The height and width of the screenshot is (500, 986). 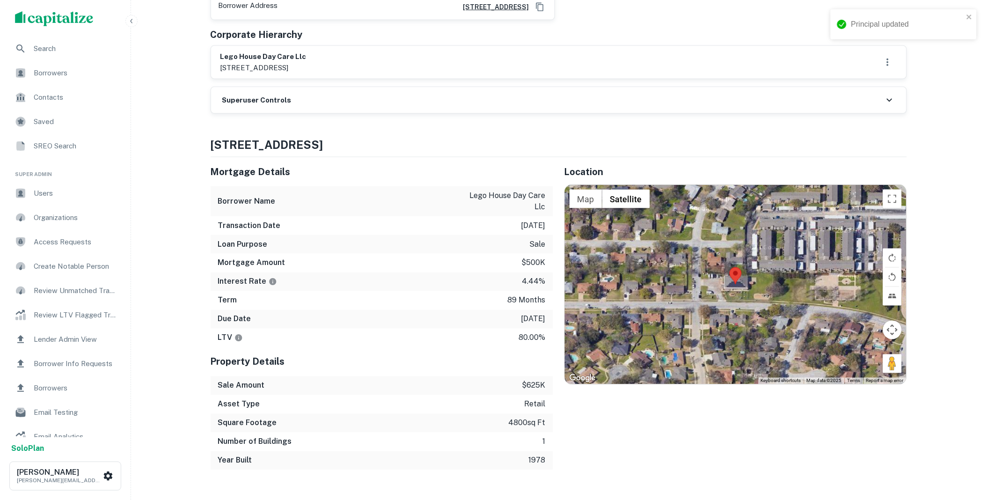 What do you see at coordinates (65, 339) in the screenshot?
I see `div: Lender Admin View` at bounding box center [65, 339].